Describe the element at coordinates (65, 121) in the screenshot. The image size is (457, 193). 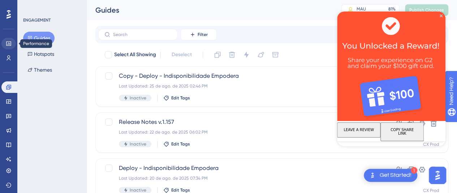
I see `button: COPY SHARE LINK` at that location.